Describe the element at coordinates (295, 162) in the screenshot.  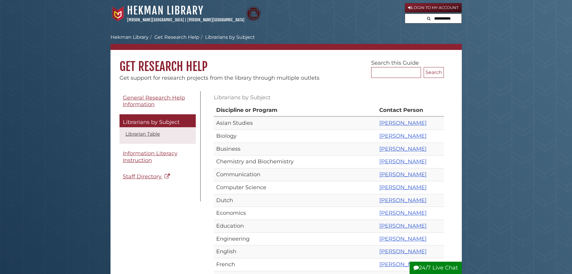
I see `td: Chemistry and Biochemistry` at that location.